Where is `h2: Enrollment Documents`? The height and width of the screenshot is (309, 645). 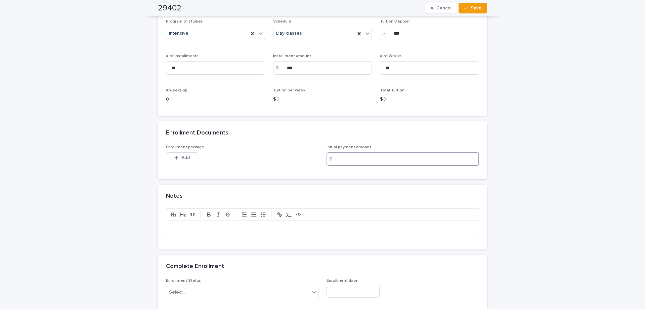 h2: Enrollment Documents is located at coordinates (197, 133).